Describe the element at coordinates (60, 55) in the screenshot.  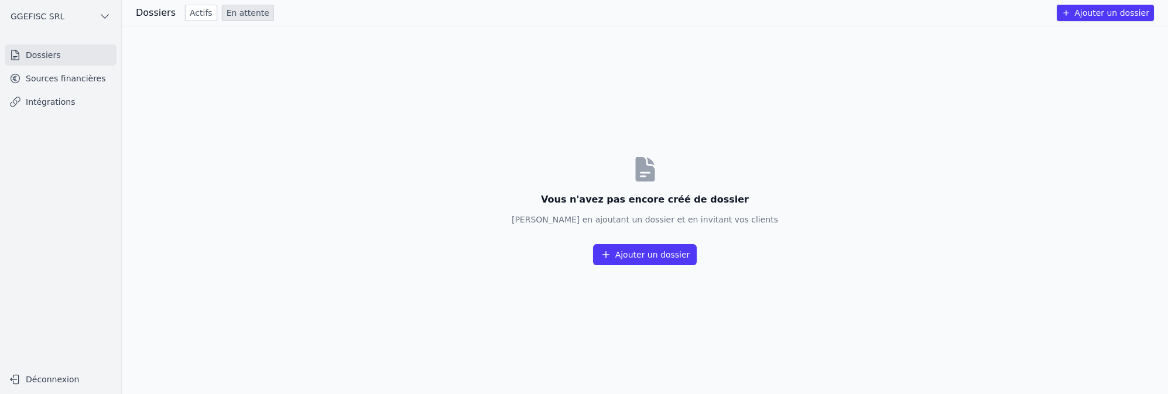
I see `a: Dossiers` at that location.